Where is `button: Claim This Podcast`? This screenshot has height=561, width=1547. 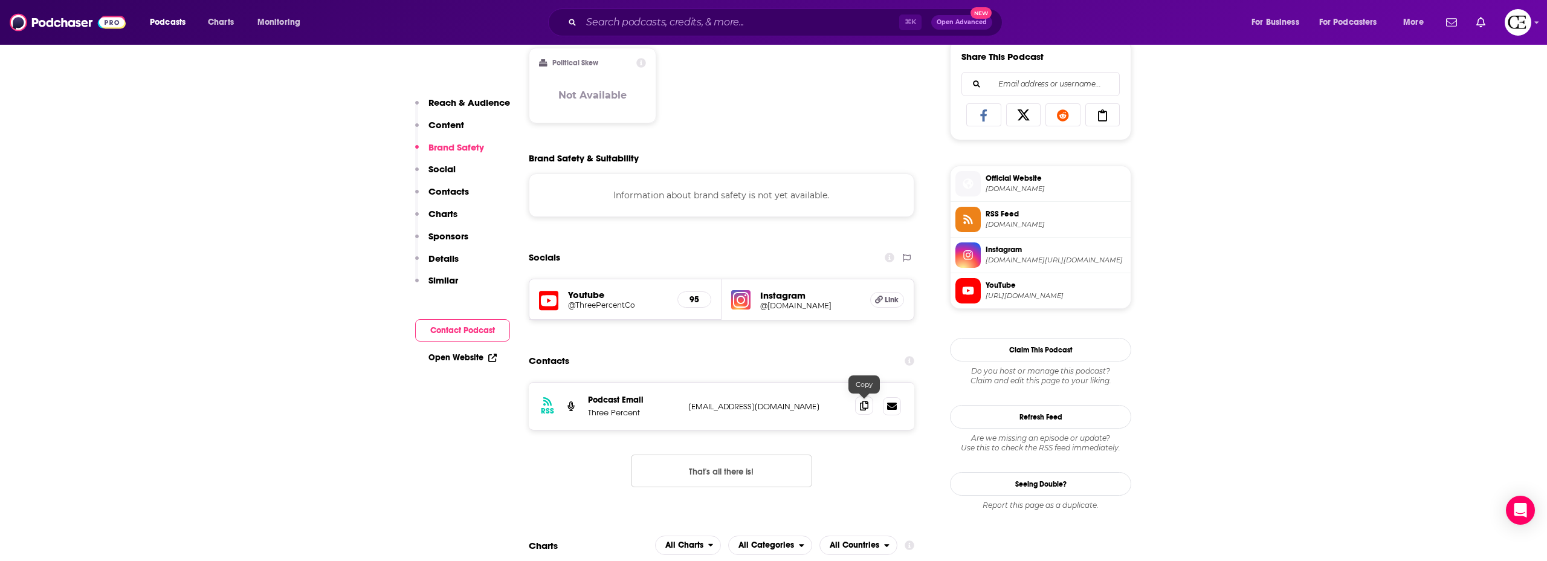 button: Claim This Podcast is located at coordinates (1041, 349).